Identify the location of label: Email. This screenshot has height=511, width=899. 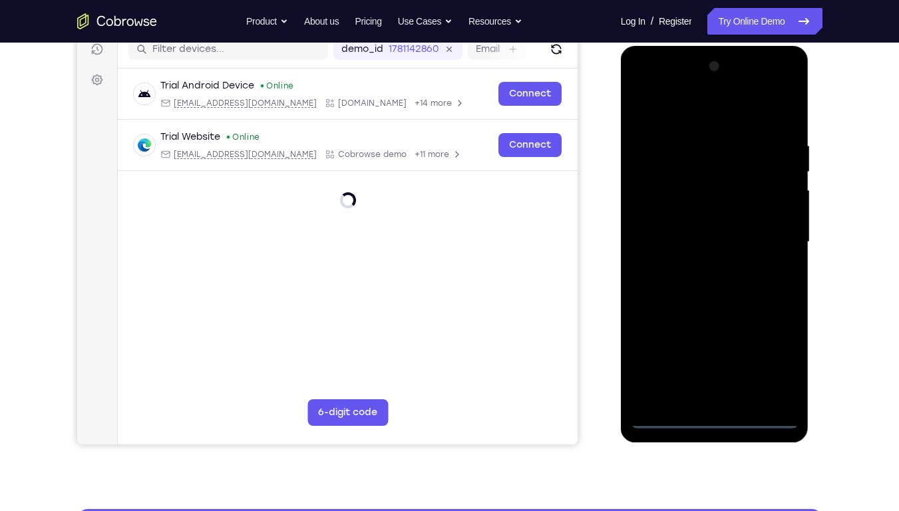
(411, 51).